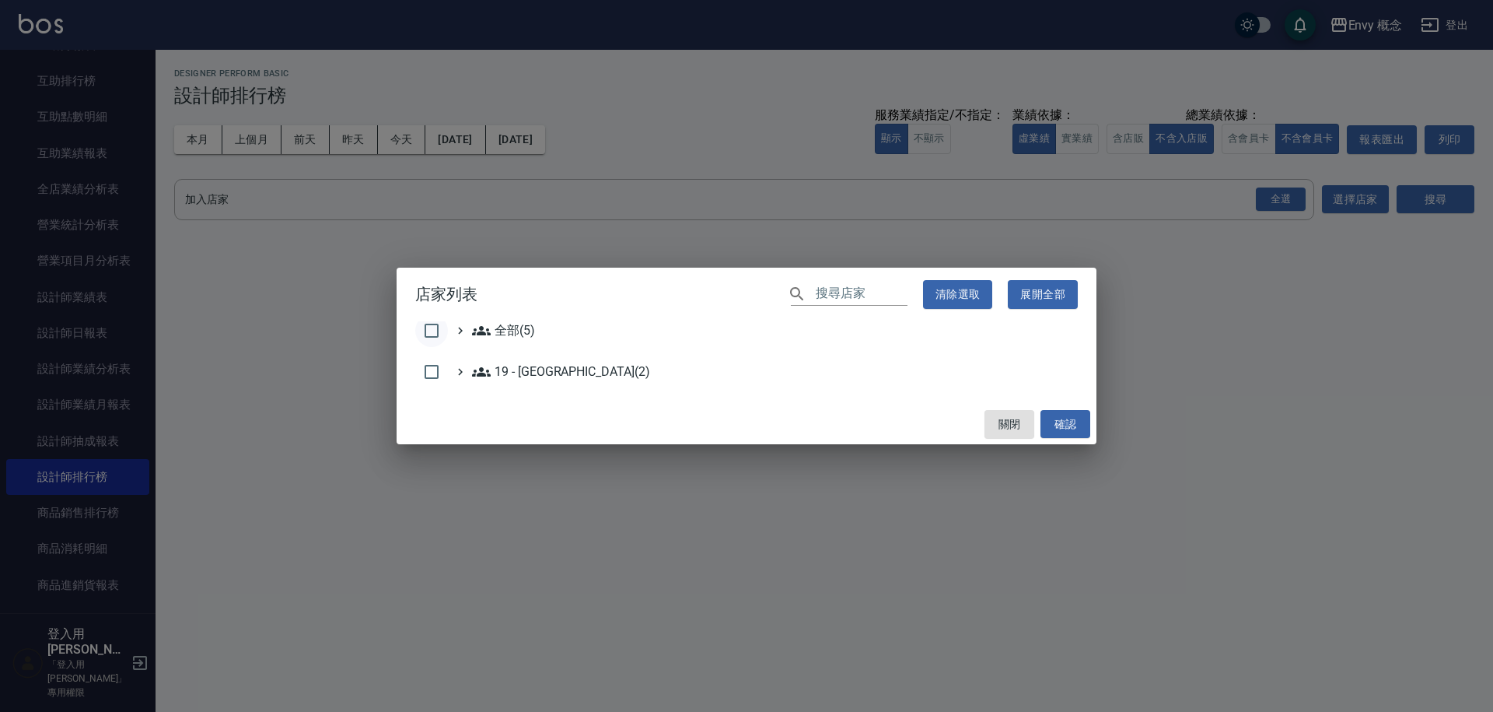 The width and height of the screenshot is (1493, 712). I want to click on button: 確認, so click(1066, 424).